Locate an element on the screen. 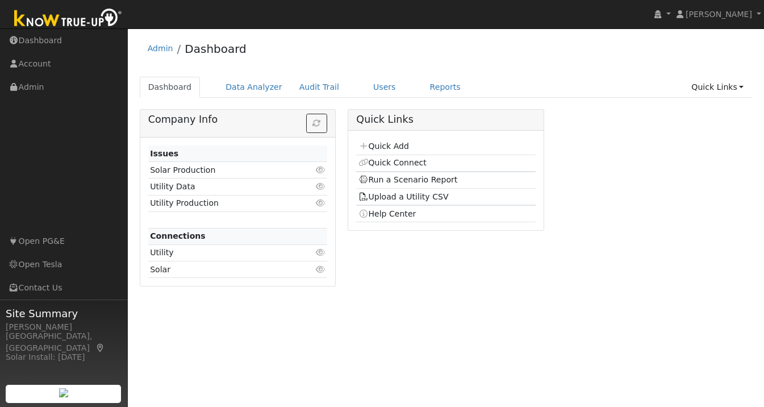 The height and width of the screenshot is (407, 764). td: Utility is located at coordinates (223, 252).